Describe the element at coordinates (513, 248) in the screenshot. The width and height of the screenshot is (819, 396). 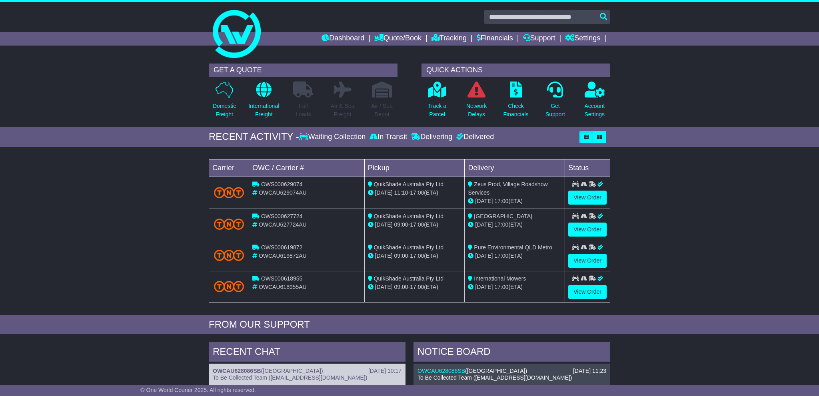
I see `span: Pure Environmental QLD Metro` at that location.